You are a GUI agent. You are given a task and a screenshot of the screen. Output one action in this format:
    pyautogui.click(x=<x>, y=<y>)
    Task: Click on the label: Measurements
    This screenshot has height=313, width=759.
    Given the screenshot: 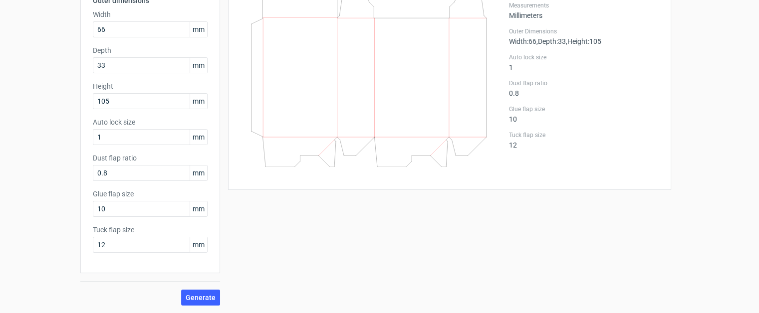 What is the action you would take?
    pyautogui.click(x=584, y=5)
    